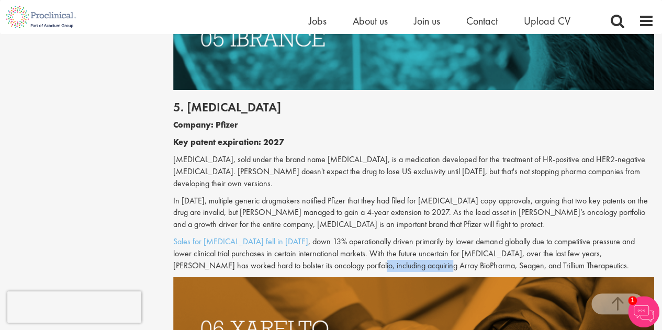 The image size is (662, 330). Describe the element at coordinates (547, 21) in the screenshot. I see `a: Upload CV` at that location.